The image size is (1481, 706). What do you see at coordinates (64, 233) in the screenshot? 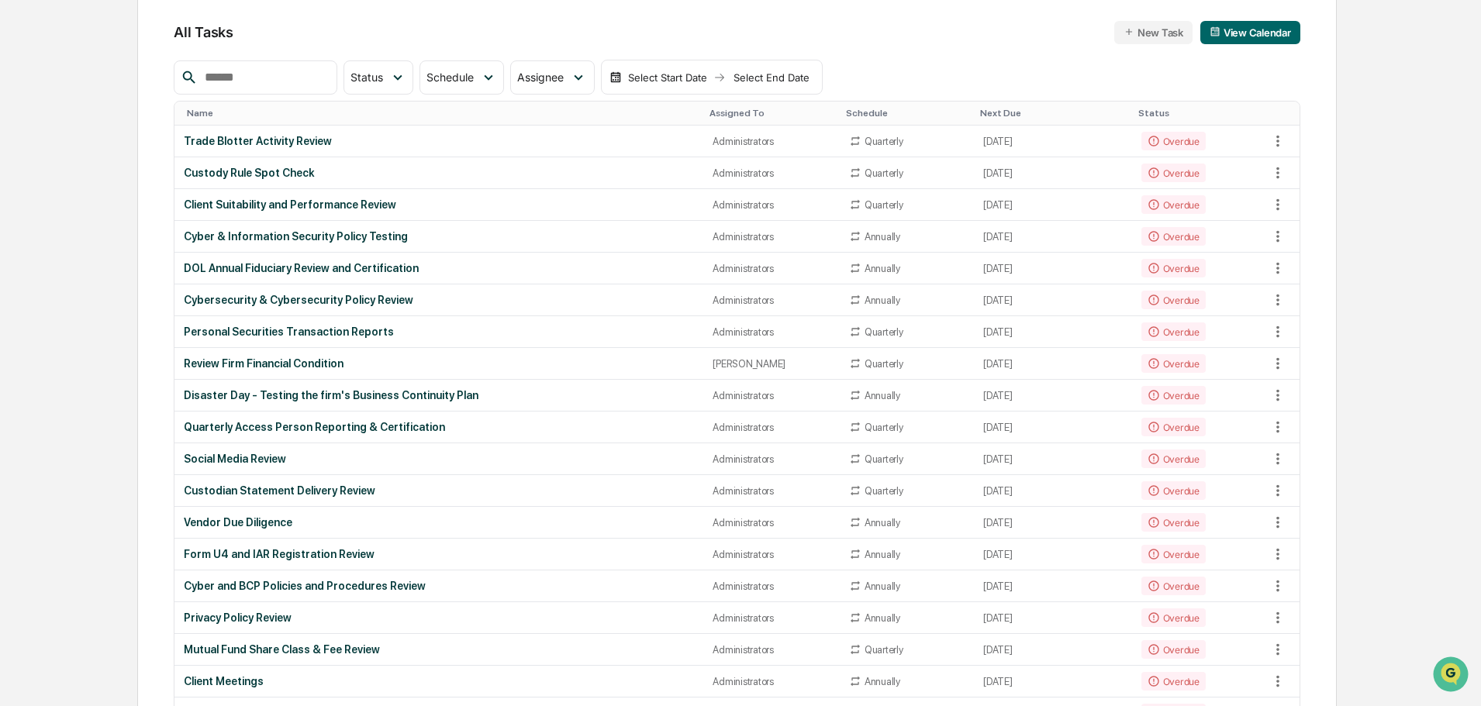
I see `span: Data Lookup` at bounding box center [64, 233].